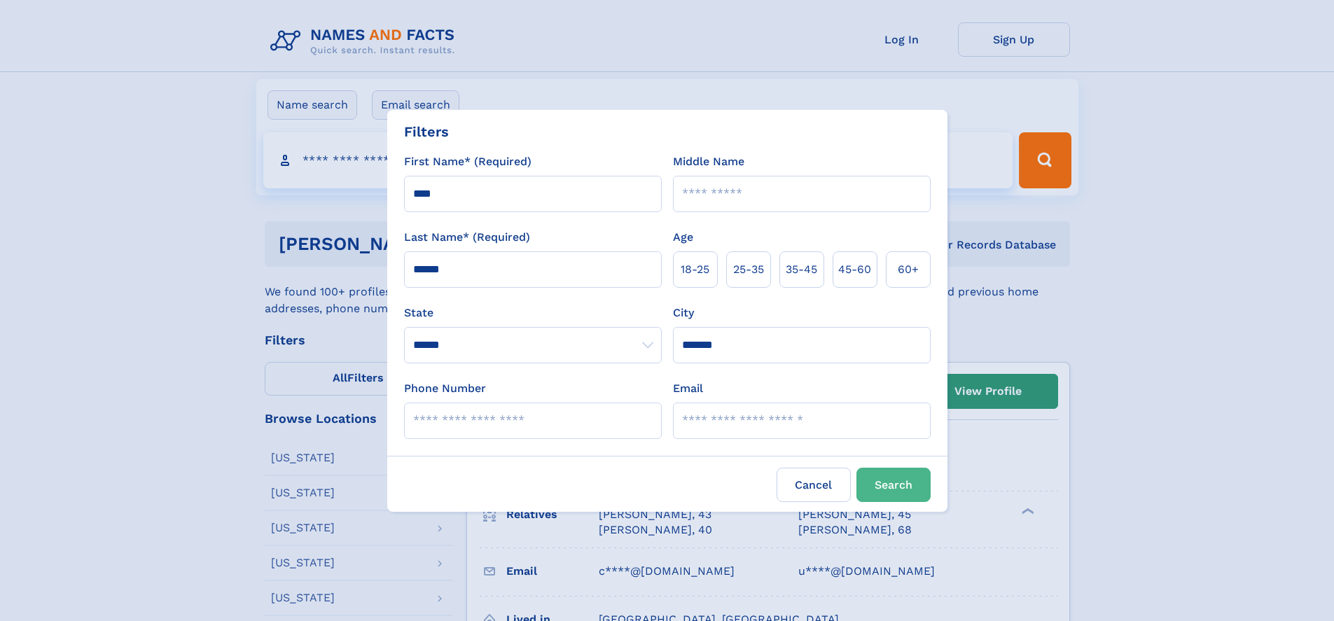  I want to click on label: Age, so click(683, 237).